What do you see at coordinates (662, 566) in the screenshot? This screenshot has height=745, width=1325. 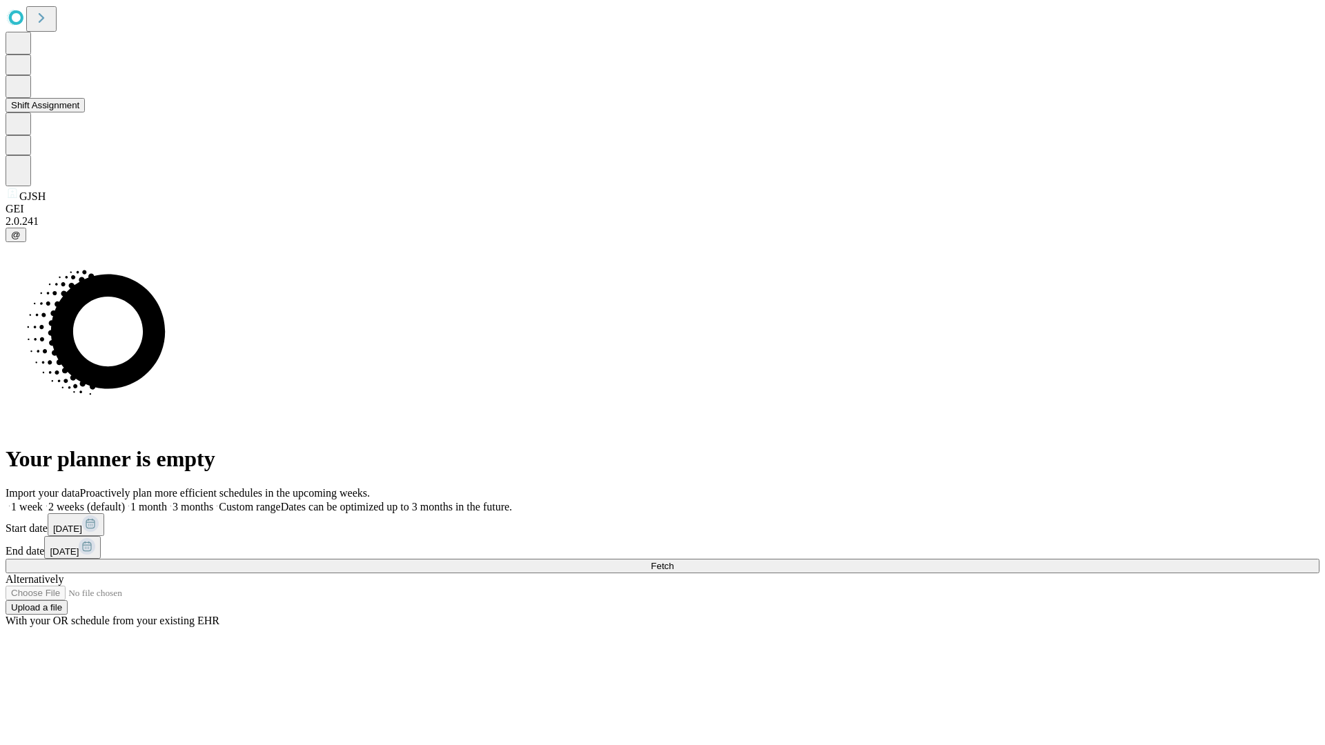 I see `span: Fetch` at bounding box center [662, 566].